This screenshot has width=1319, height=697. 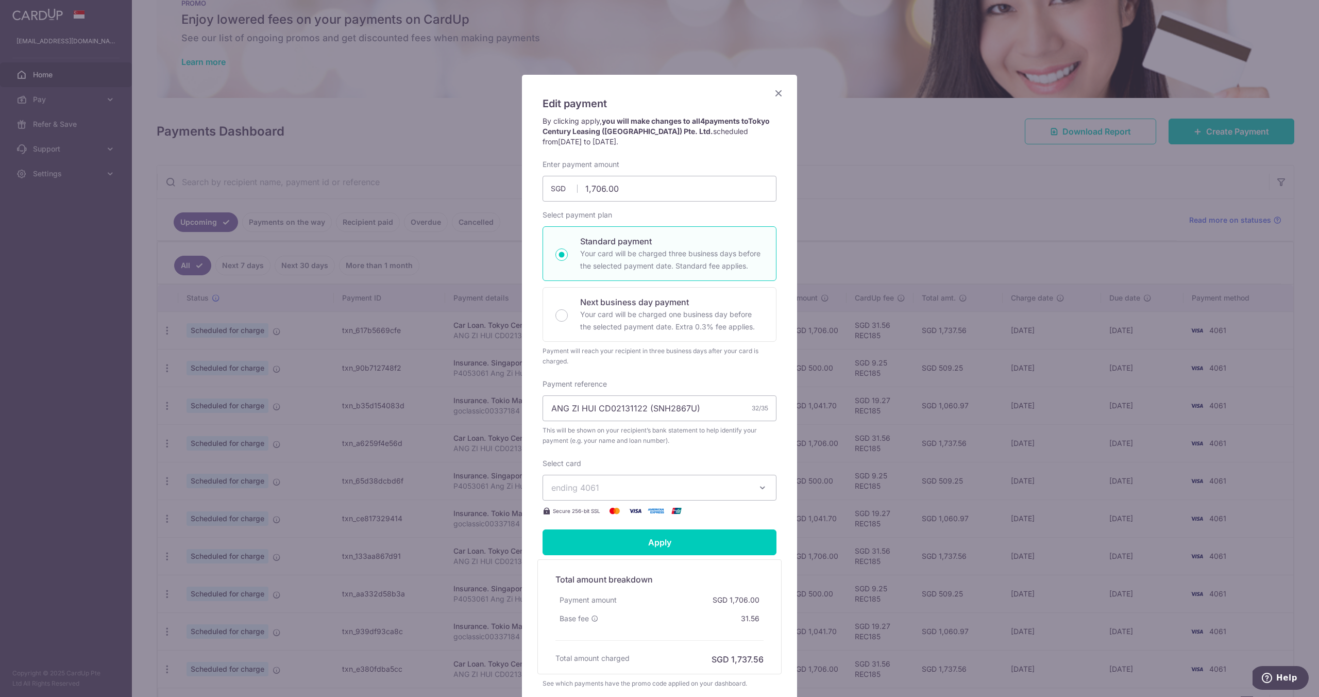 I want to click on div: Payment will reach your recipient in three business days after your card is charged., so click(x=660, y=356).